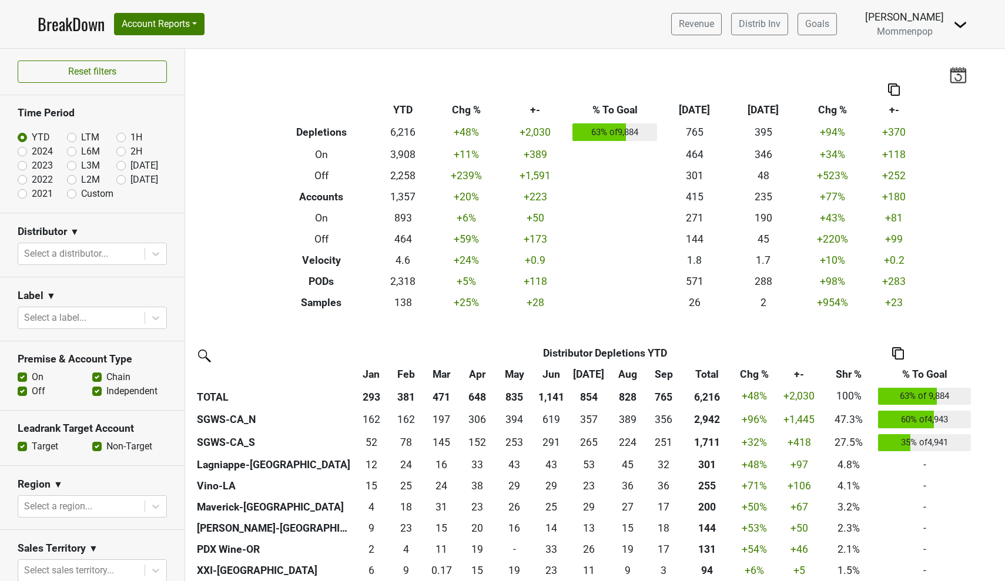 The width and height of the screenshot is (1005, 581). What do you see at coordinates (514, 486) in the screenshot?
I see `td: 29.45` at bounding box center [514, 486].